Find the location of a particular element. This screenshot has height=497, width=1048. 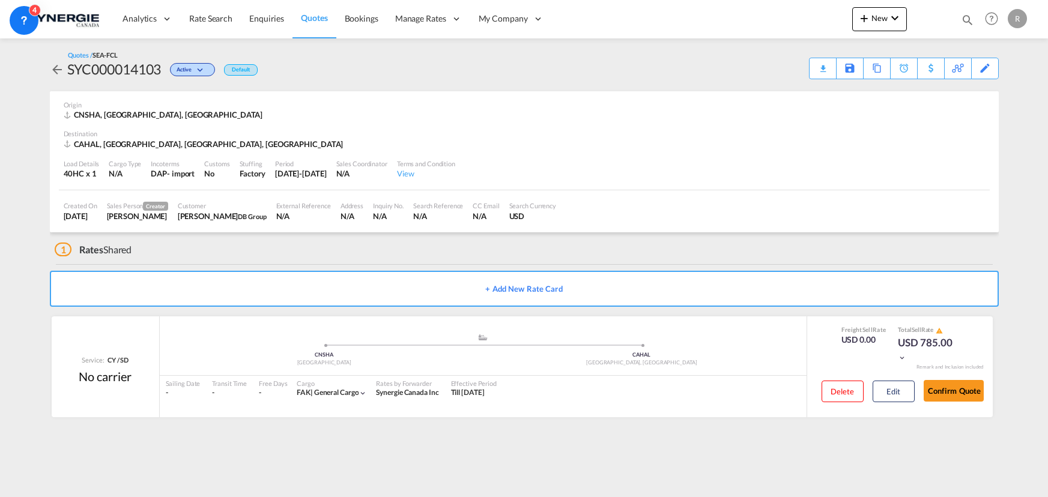

div: Remark and Inclusion included is located at coordinates (950, 367).